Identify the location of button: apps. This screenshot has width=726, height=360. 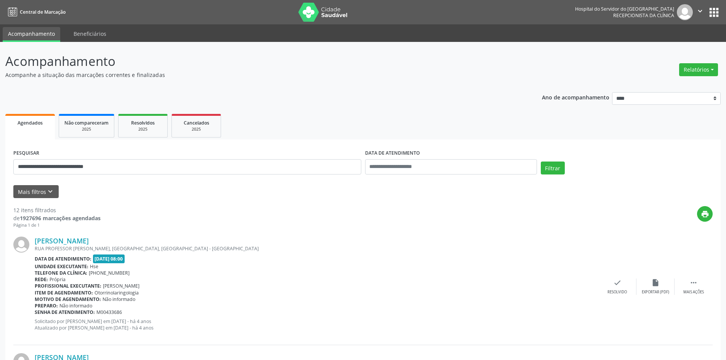
(714, 12).